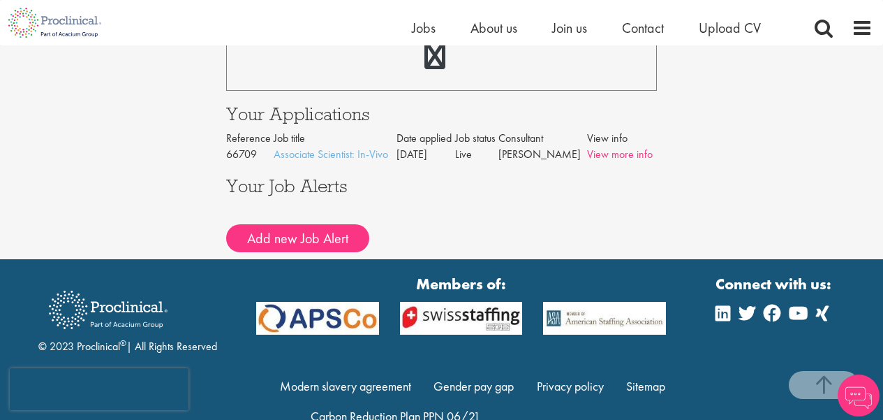  Describe the element at coordinates (442, 186) in the screenshot. I see `h3: Your Job Alerts` at that location.